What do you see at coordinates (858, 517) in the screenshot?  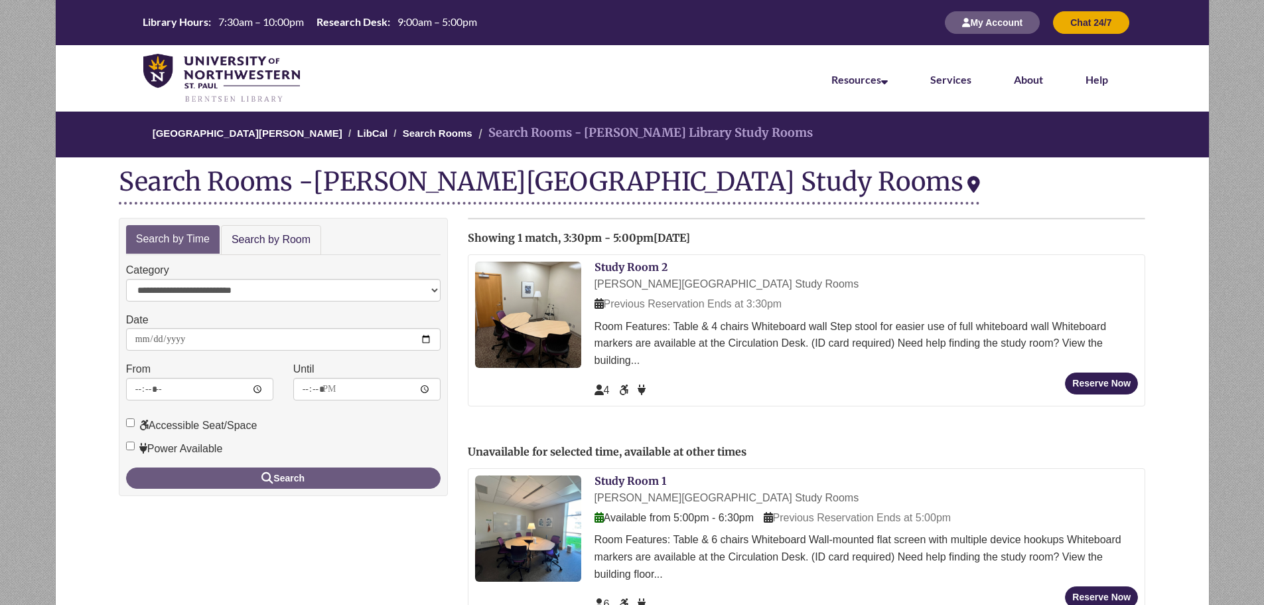 I see `span: Previous Reservation Ends at 5:00pm` at bounding box center [858, 517].